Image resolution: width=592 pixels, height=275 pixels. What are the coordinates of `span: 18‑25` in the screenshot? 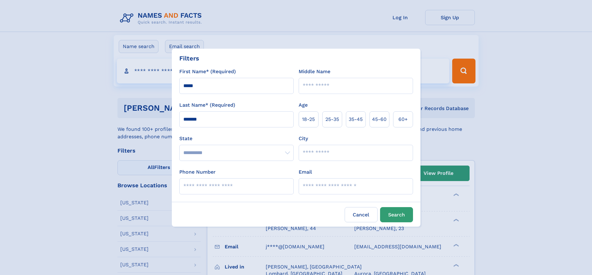 It's located at (308, 120).